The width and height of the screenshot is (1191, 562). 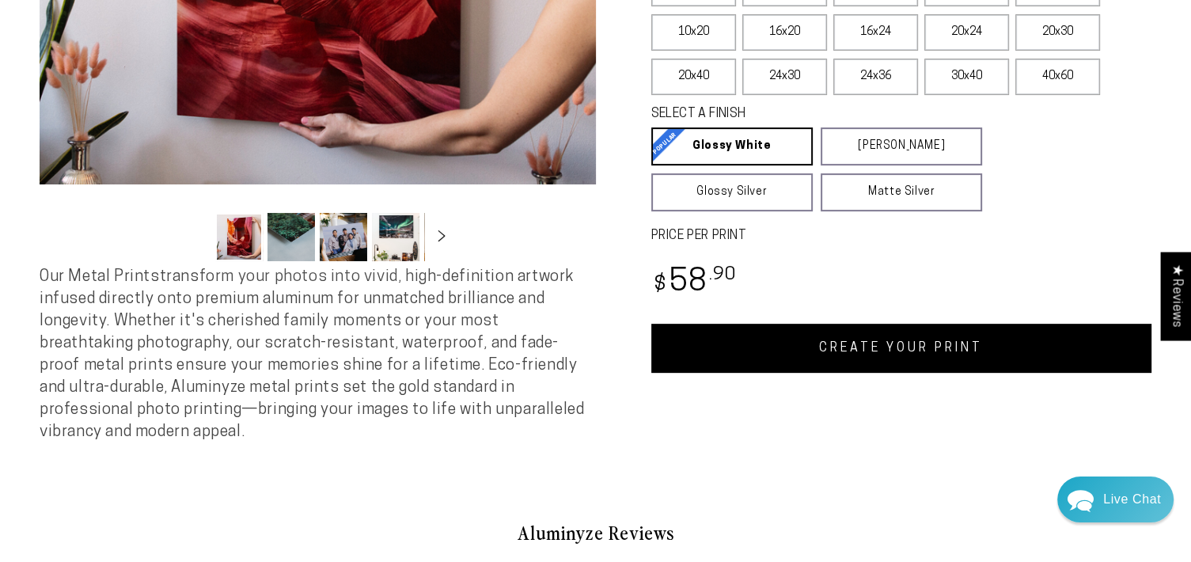 What do you see at coordinates (1131, 499) in the screenshot?
I see `div: Contact Us Directly` at bounding box center [1131, 499].